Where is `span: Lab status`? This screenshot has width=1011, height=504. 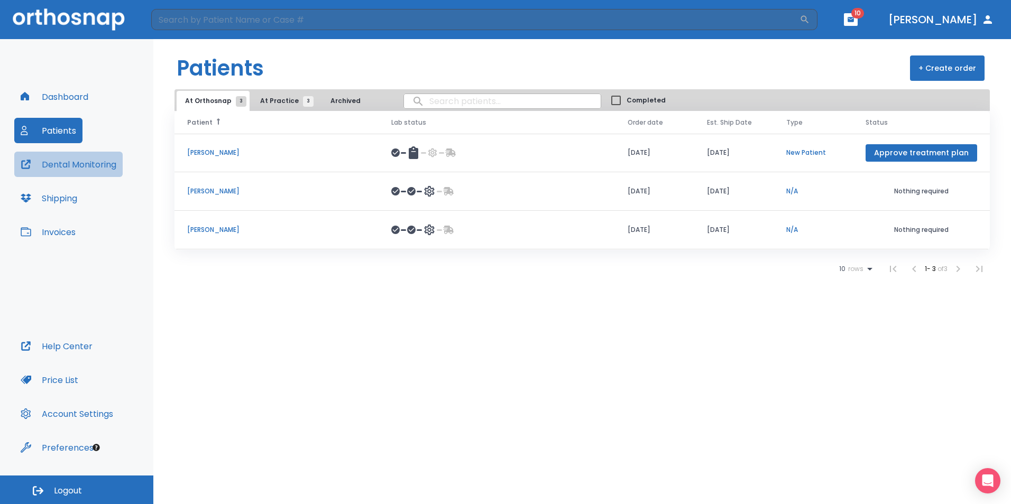
span: Lab status is located at coordinates (409, 123).